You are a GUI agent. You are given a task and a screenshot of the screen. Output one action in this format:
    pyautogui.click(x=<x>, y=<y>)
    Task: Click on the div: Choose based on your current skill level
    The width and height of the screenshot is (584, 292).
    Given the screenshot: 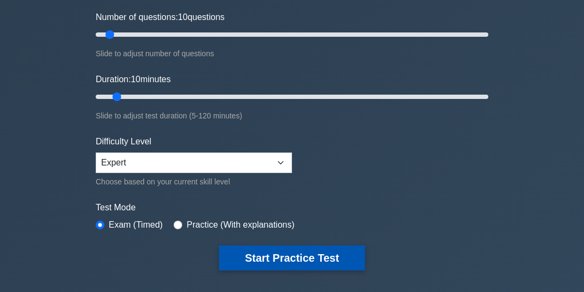 What is the action you would take?
    pyautogui.click(x=194, y=182)
    